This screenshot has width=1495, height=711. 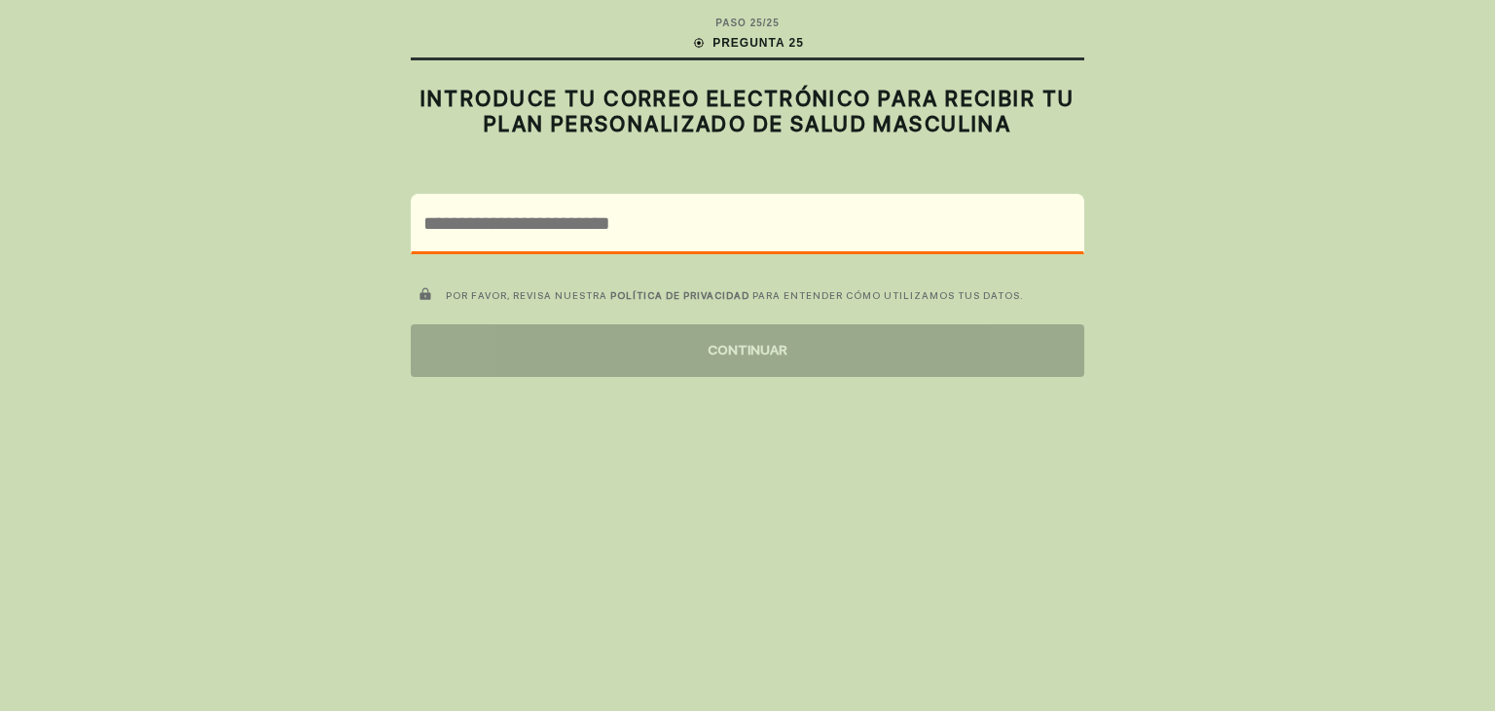 What do you see at coordinates (679, 295) in the screenshot?
I see `a: POLÍTICA DE PRIVACIDAD` at bounding box center [679, 295].